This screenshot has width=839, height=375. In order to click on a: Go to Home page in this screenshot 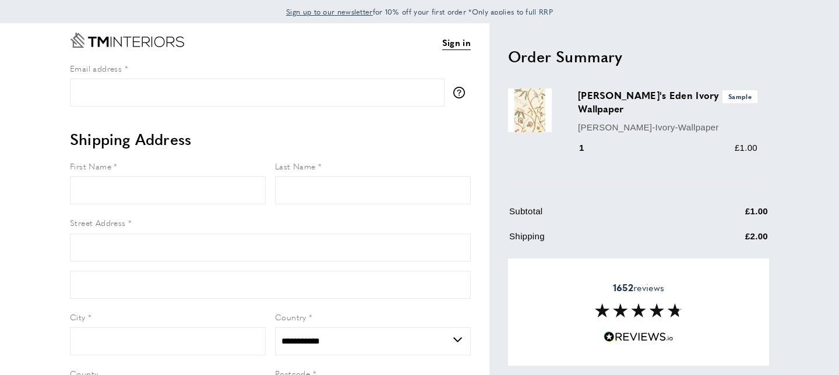, I will do `click(127, 40)`.